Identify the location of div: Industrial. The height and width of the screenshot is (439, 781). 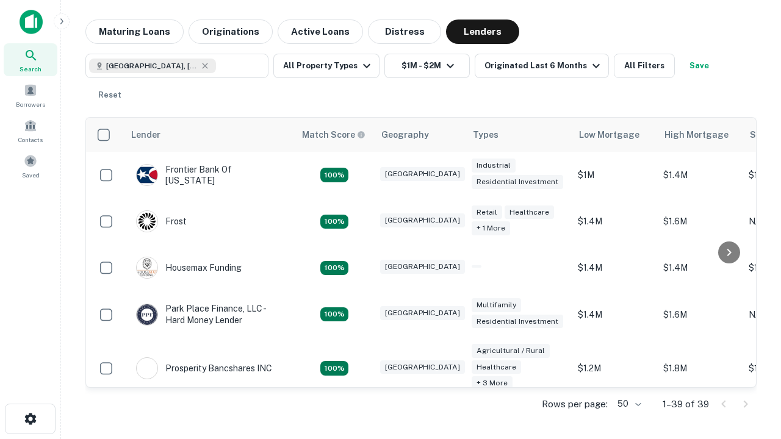
(493, 165).